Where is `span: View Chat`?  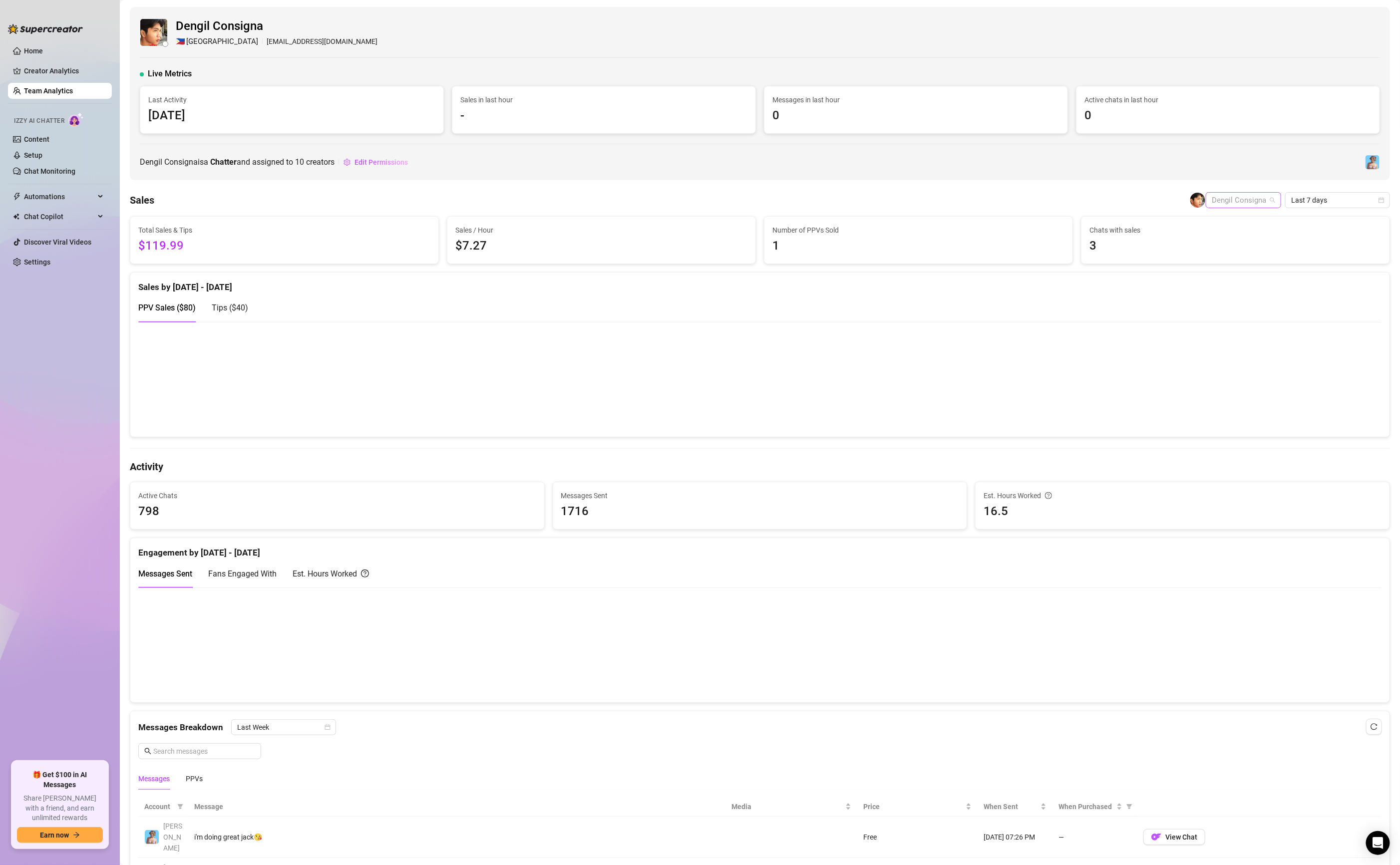
span: View Chat is located at coordinates (1181, 837).